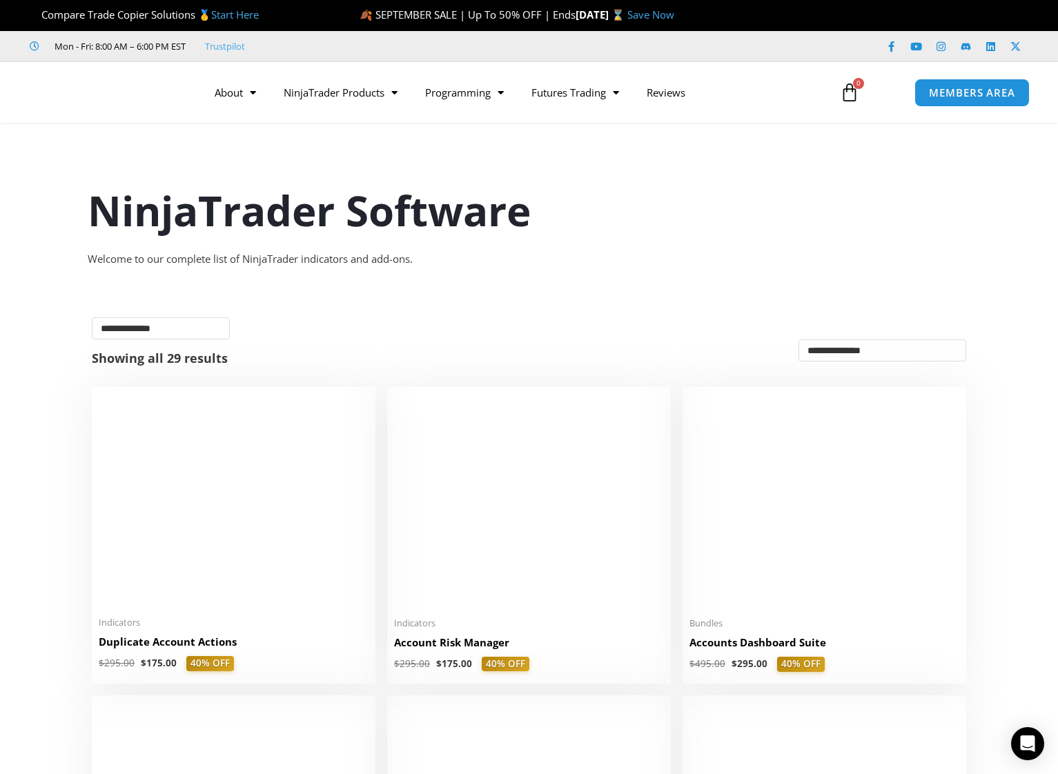 This screenshot has width=1058, height=774. I want to click on a: Reviews, so click(666, 92).